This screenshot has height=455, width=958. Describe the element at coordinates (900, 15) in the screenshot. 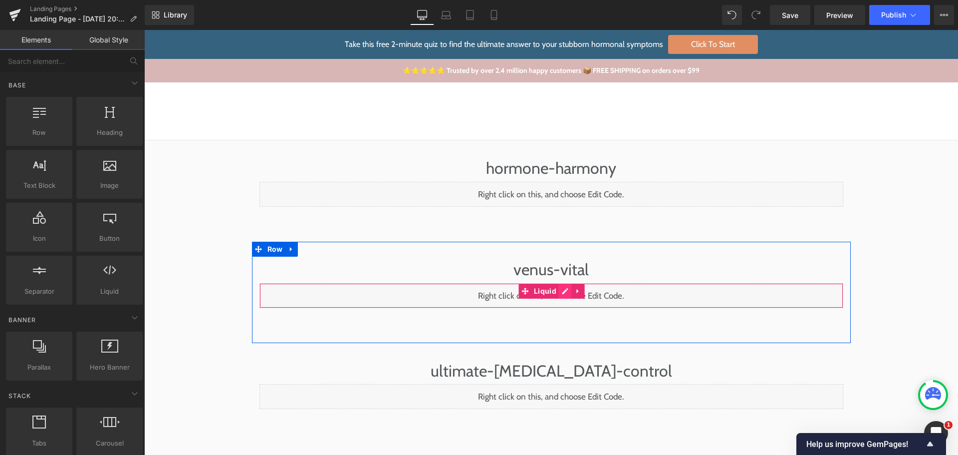

I see `button: Publish` at that location.